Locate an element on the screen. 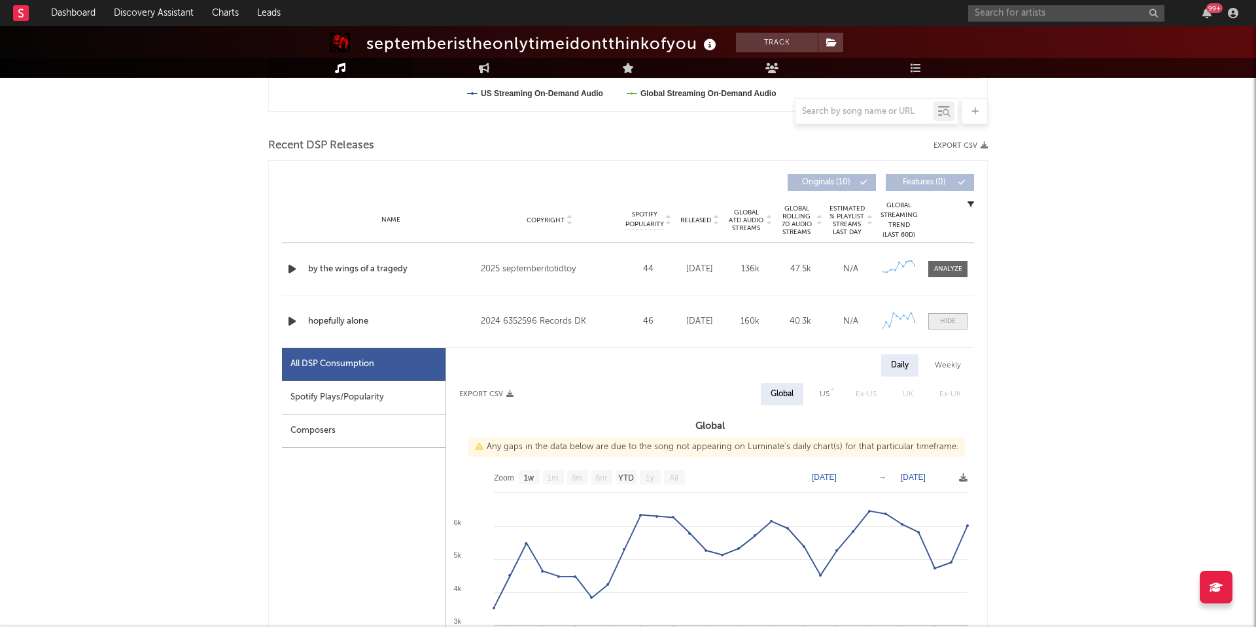  text: 1m is located at coordinates (553, 478).